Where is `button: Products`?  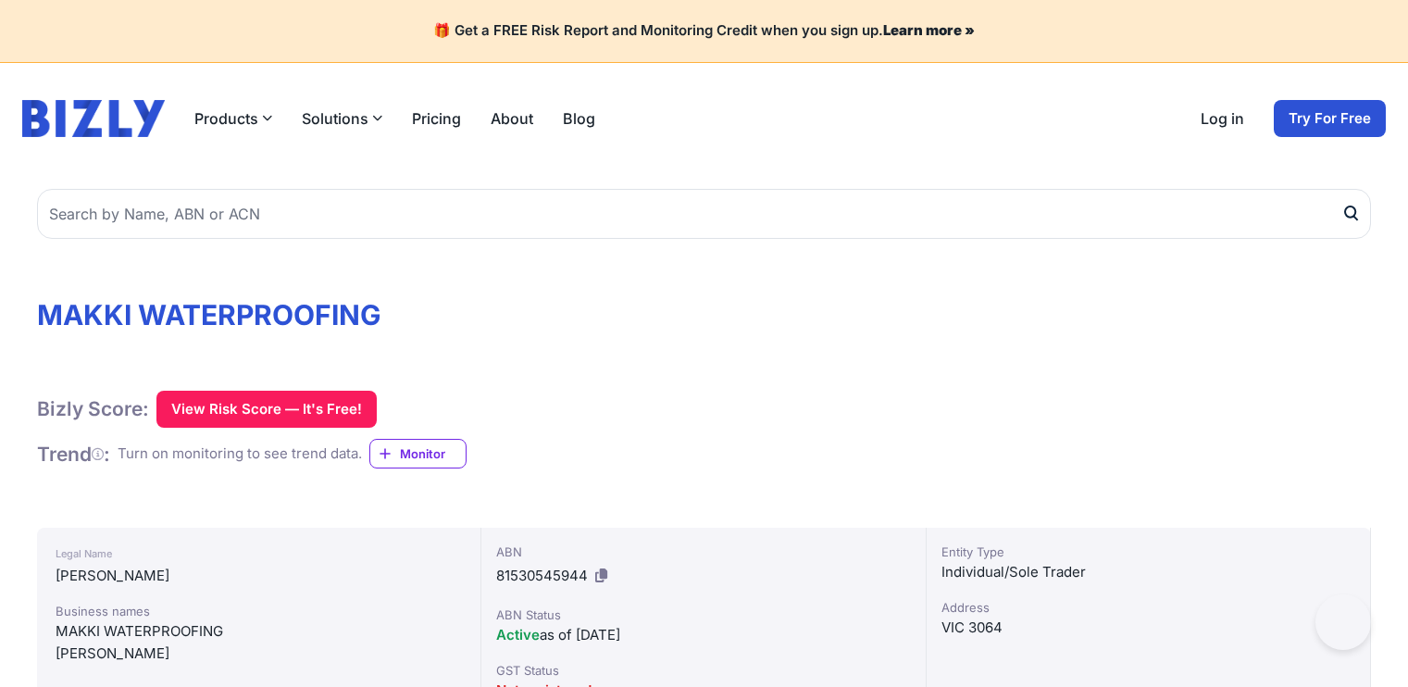
button: Products is located at coordinates (233, 118).